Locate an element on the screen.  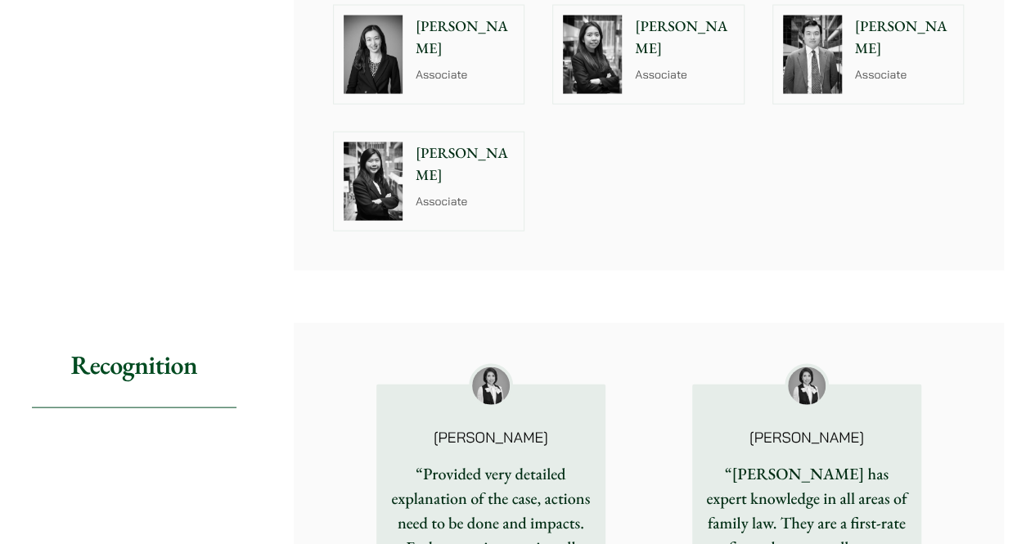
h2: Recognition is located at coordinates (134, 365).